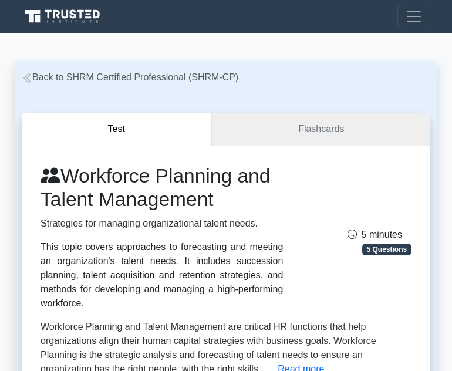 The height and width of the screenshot is (371, 452). What do you see at coordinates (375, 234) in the screenshot?
I see `span: 5 minutes` at bounding box center [375, 234].